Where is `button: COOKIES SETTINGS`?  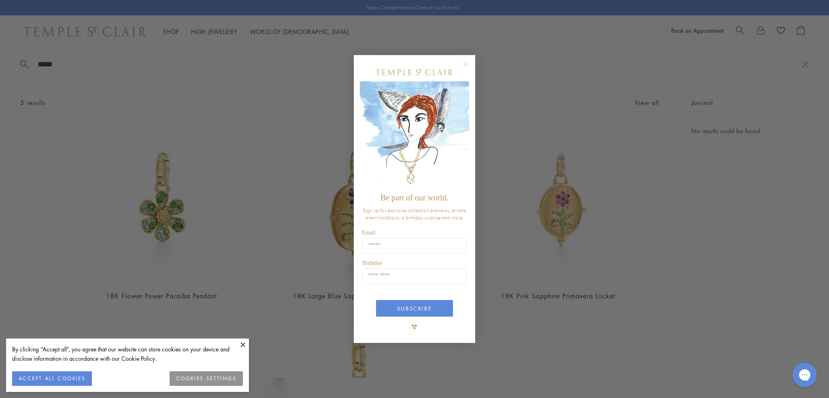 button: COOKIES SETTINGS is located at coordinates (206, 379).